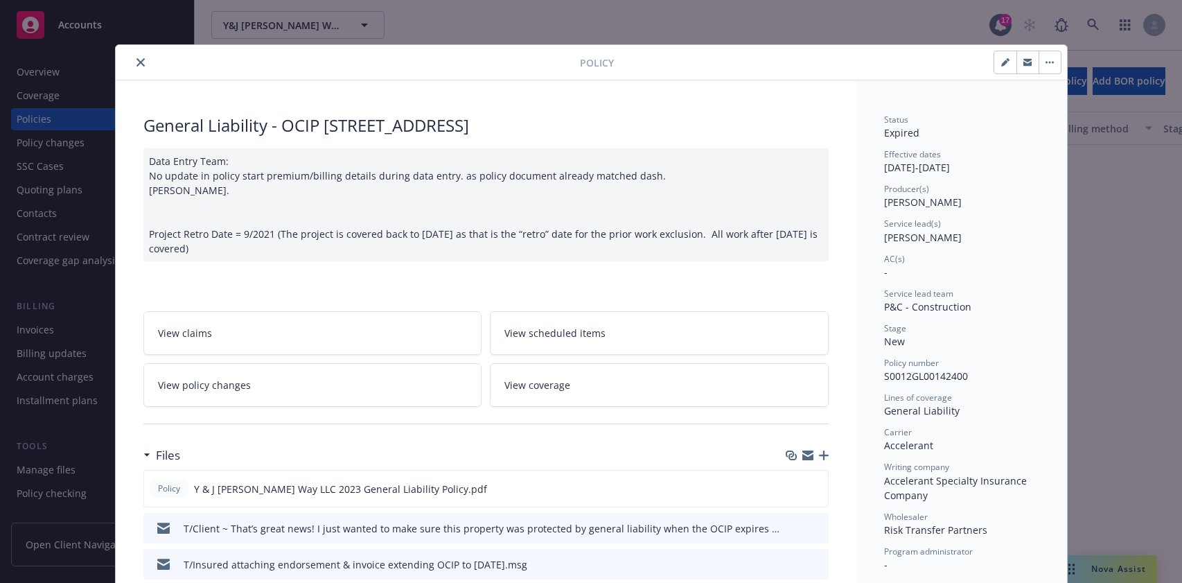  What do you see at coordinates (928, 551) in the screenshot?
I see `span: Program administrator` at bounding box center [928, 551].